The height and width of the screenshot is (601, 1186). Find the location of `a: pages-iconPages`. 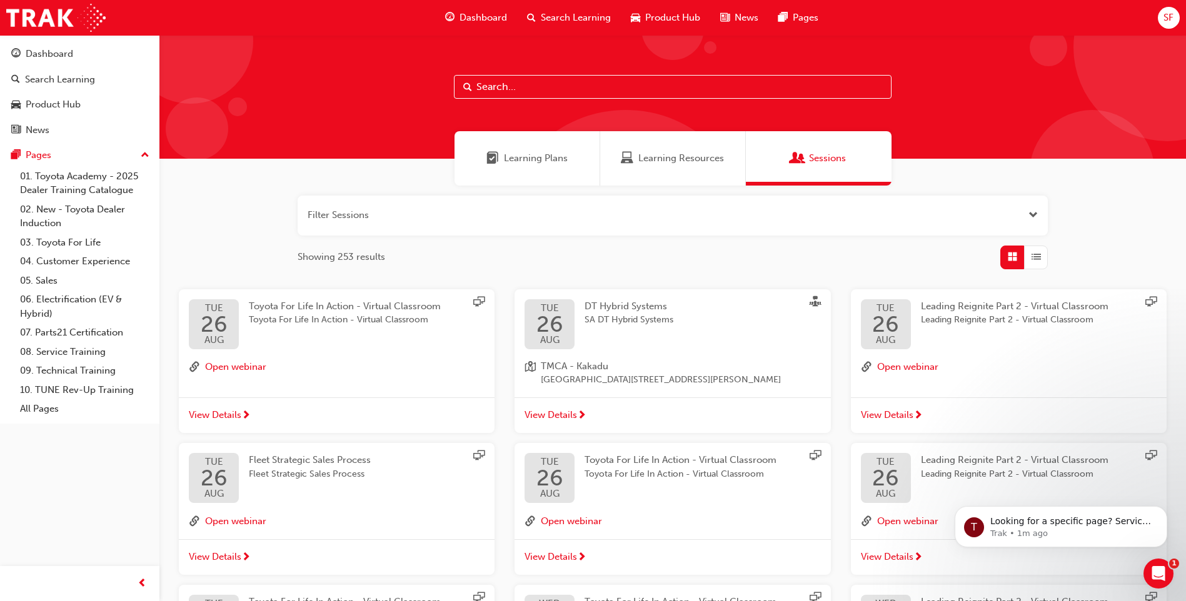

a: pages-iconPages is located at coordinates (798, 18).